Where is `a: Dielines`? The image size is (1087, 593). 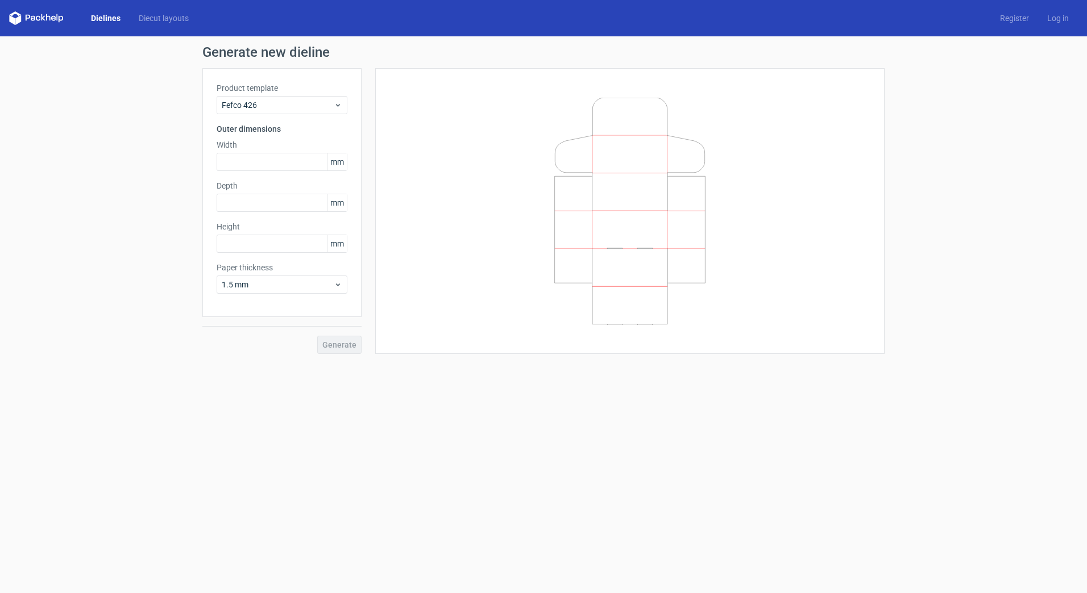 a: Dielines is located at coordinates (106, 18).